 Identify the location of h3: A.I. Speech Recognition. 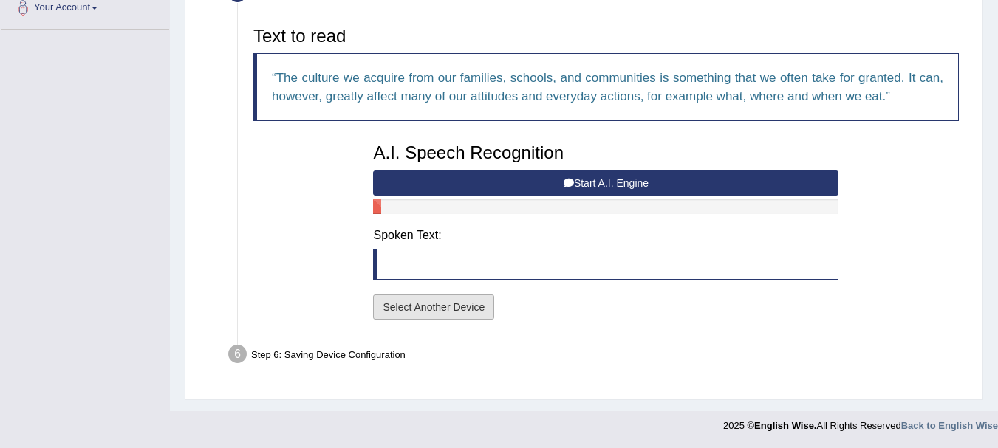
(606, 153).